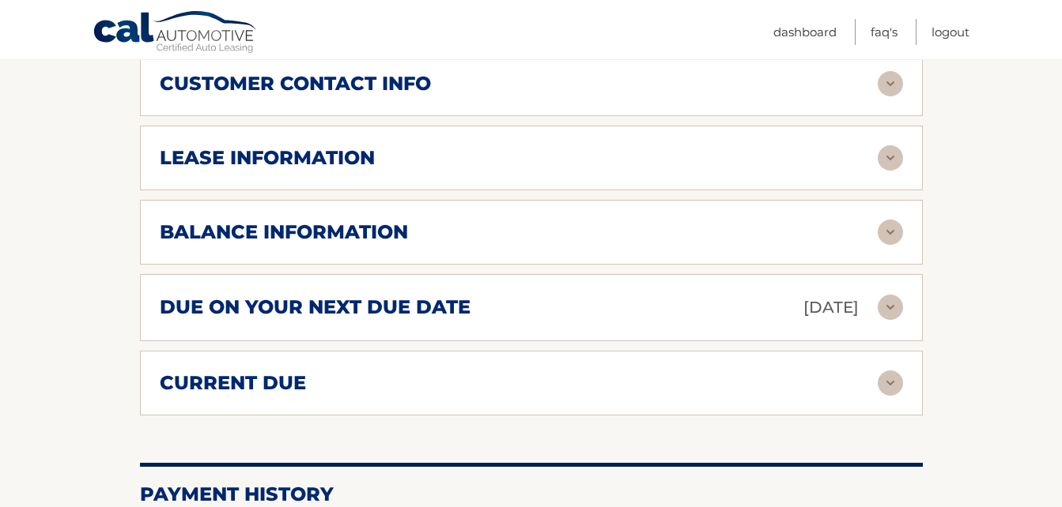  Describe the element at coordinates (175, 33) in the screenshot. I see `a: Cal Automotive` at that location.